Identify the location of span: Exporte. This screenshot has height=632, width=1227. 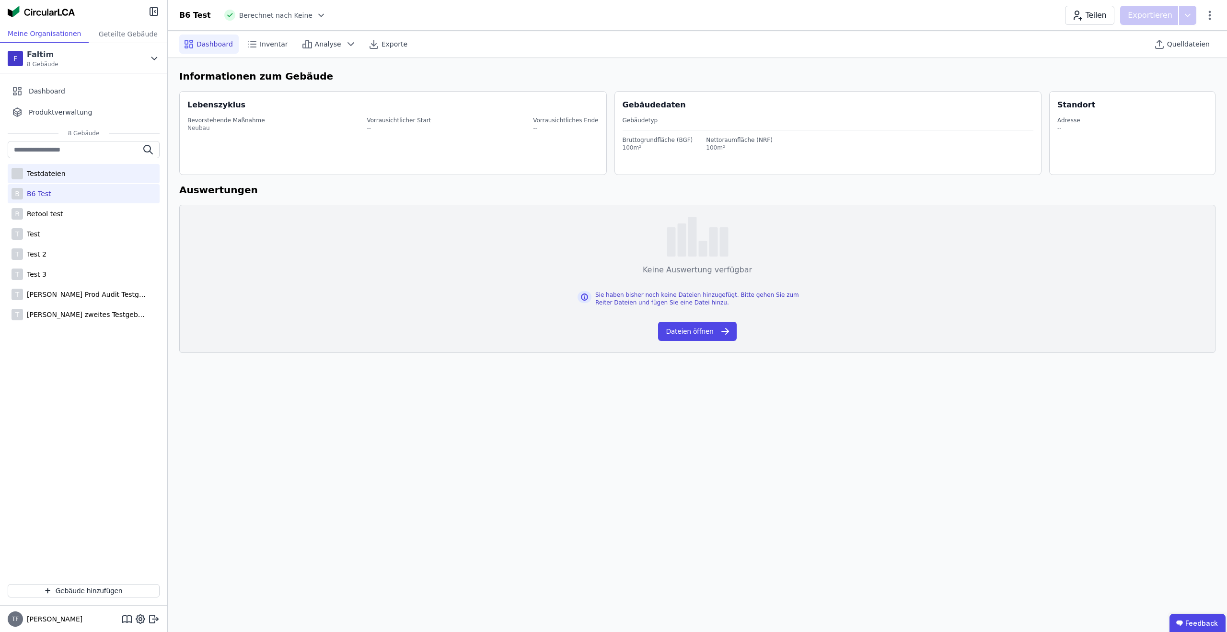
(395, 44).